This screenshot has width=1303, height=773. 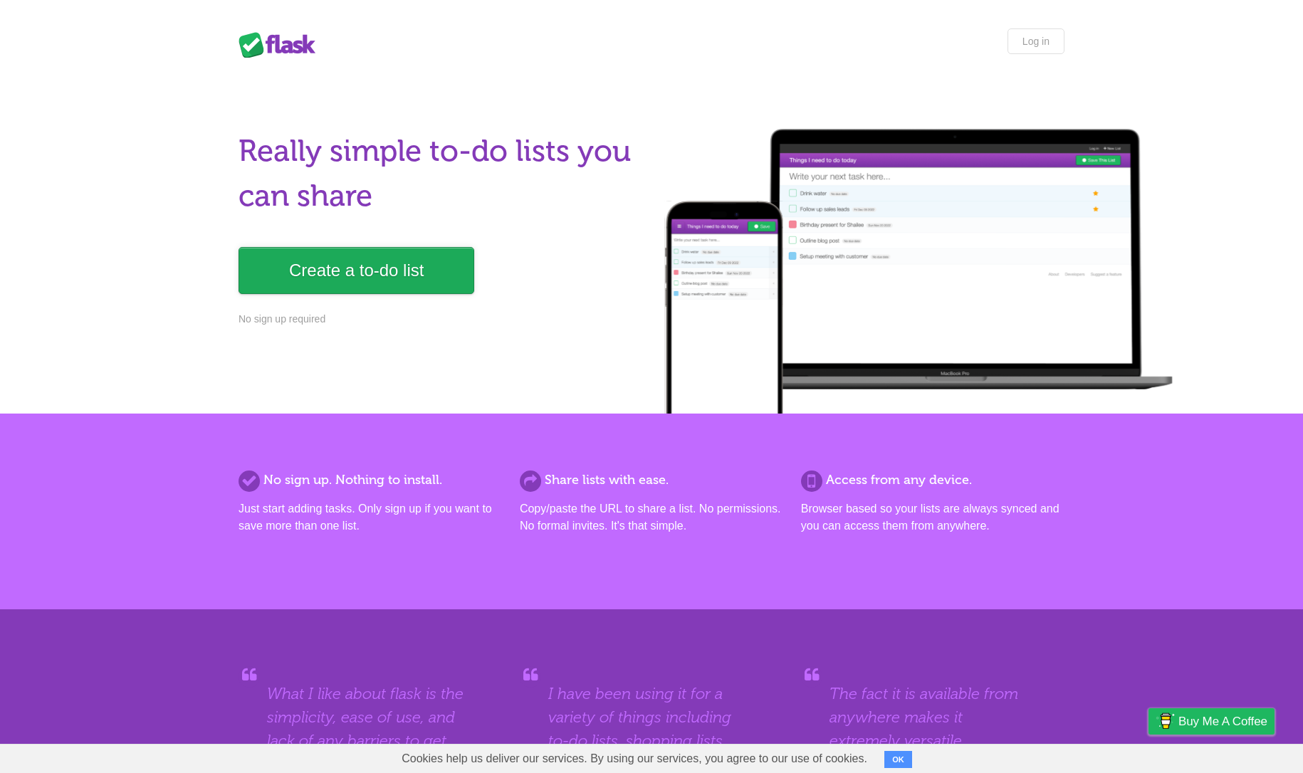 I want to click on p: Browser based so your lists are always synced and you can access them from anywhere., so click(x=932, y=517).